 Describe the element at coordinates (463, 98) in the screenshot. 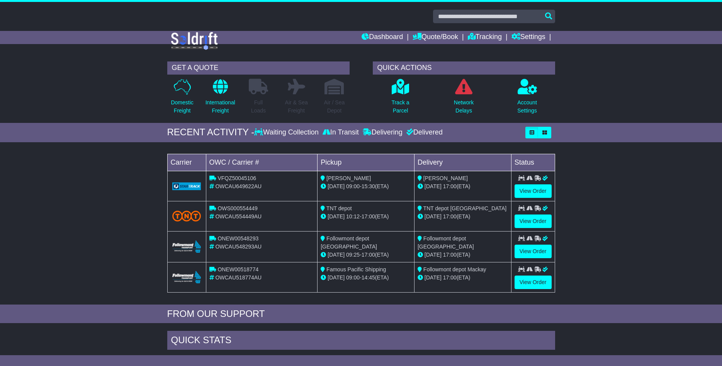

I see `a: NetworkDelays` at that location.